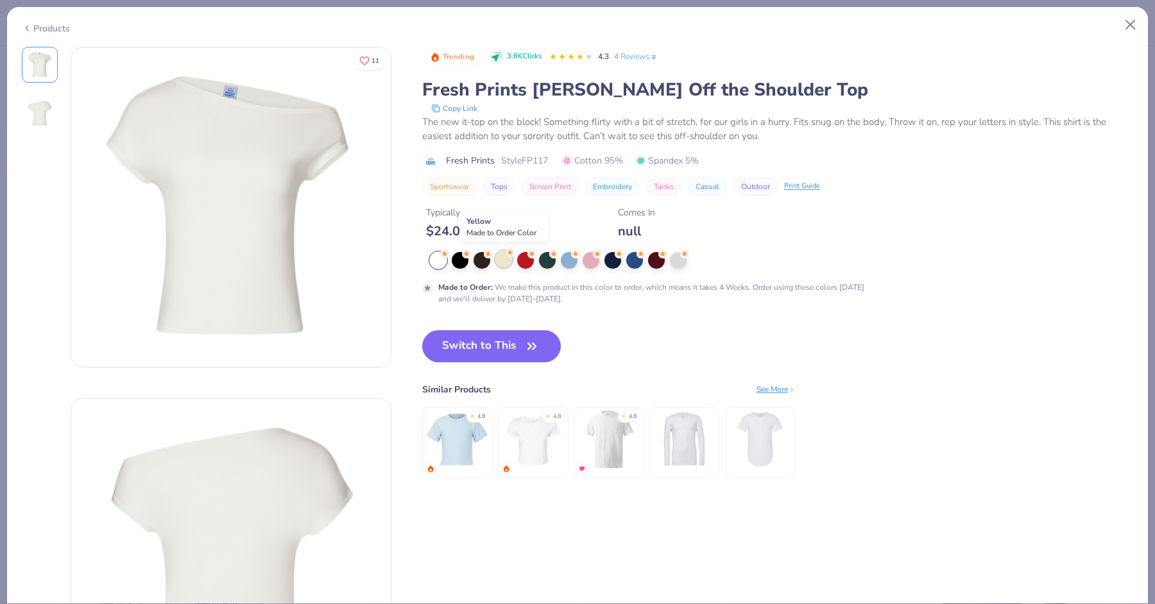 The image size is (1155, 604). Describe the element at coordinates (636, 56) in the screenshot. I see `a: 4 Reviews` at that location.